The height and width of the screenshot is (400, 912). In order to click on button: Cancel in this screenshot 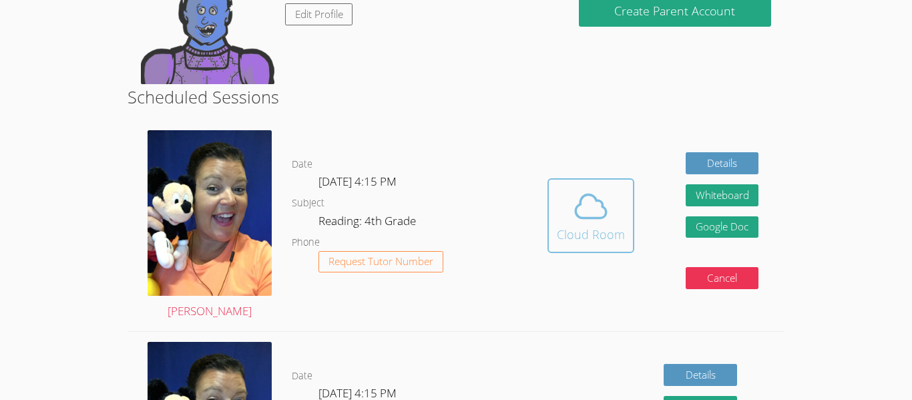, I will do `click(723, 278)`.